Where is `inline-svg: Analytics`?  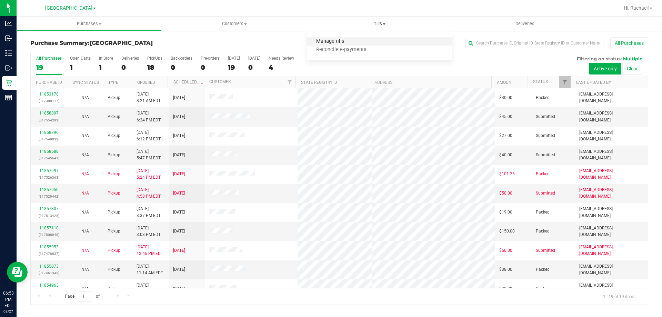
inline-svg: Analytics is located at coordinates (9, 23).